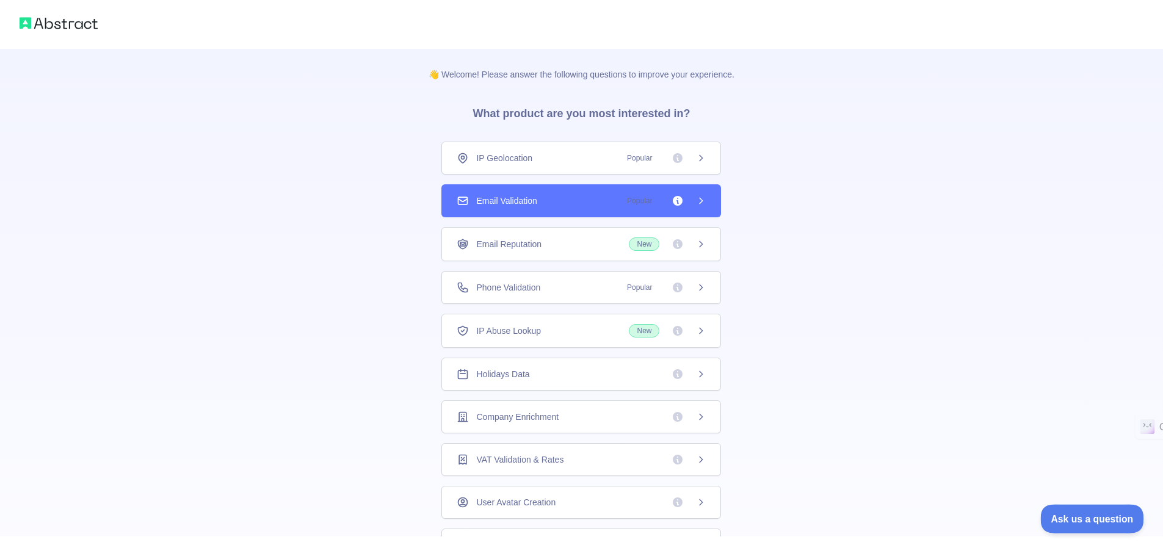 This screenshot has height=556, width=1163. I want to click on span: IP Geolocation, so click(504, 158).